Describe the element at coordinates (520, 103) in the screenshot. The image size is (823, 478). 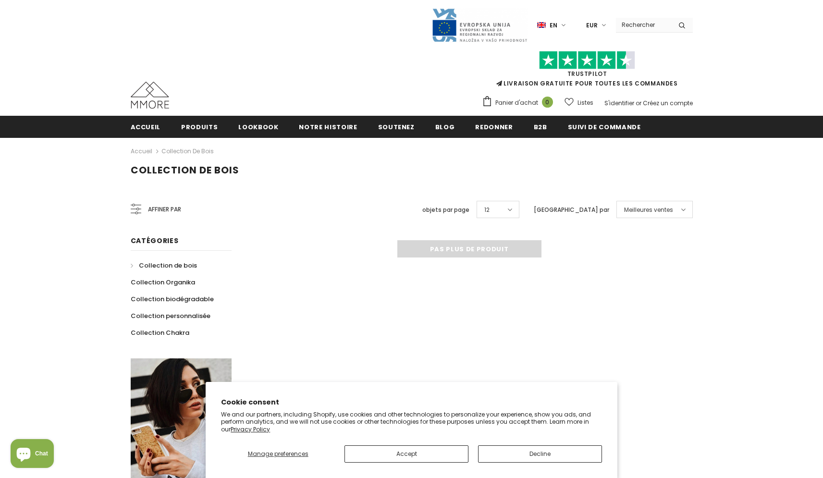
I see `a: Panier d'achat 0` at that location.